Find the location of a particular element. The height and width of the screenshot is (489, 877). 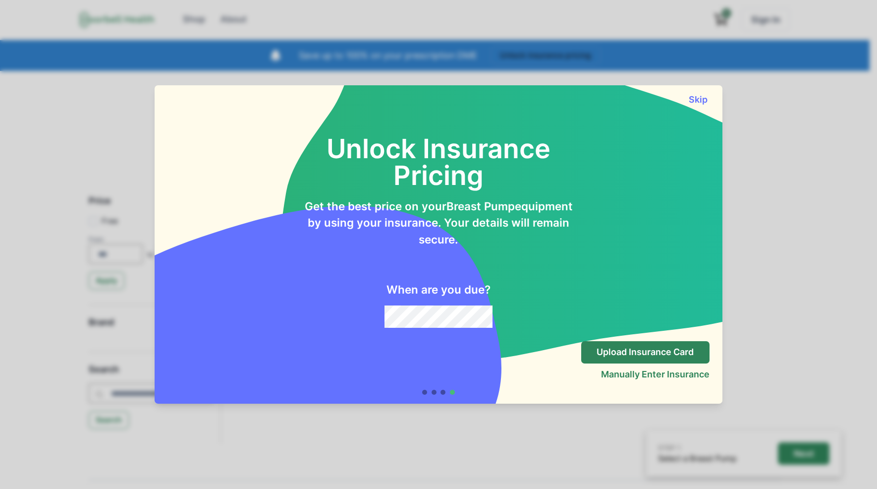

button: Upload Insurance Card is located at coordinates (645, 352).